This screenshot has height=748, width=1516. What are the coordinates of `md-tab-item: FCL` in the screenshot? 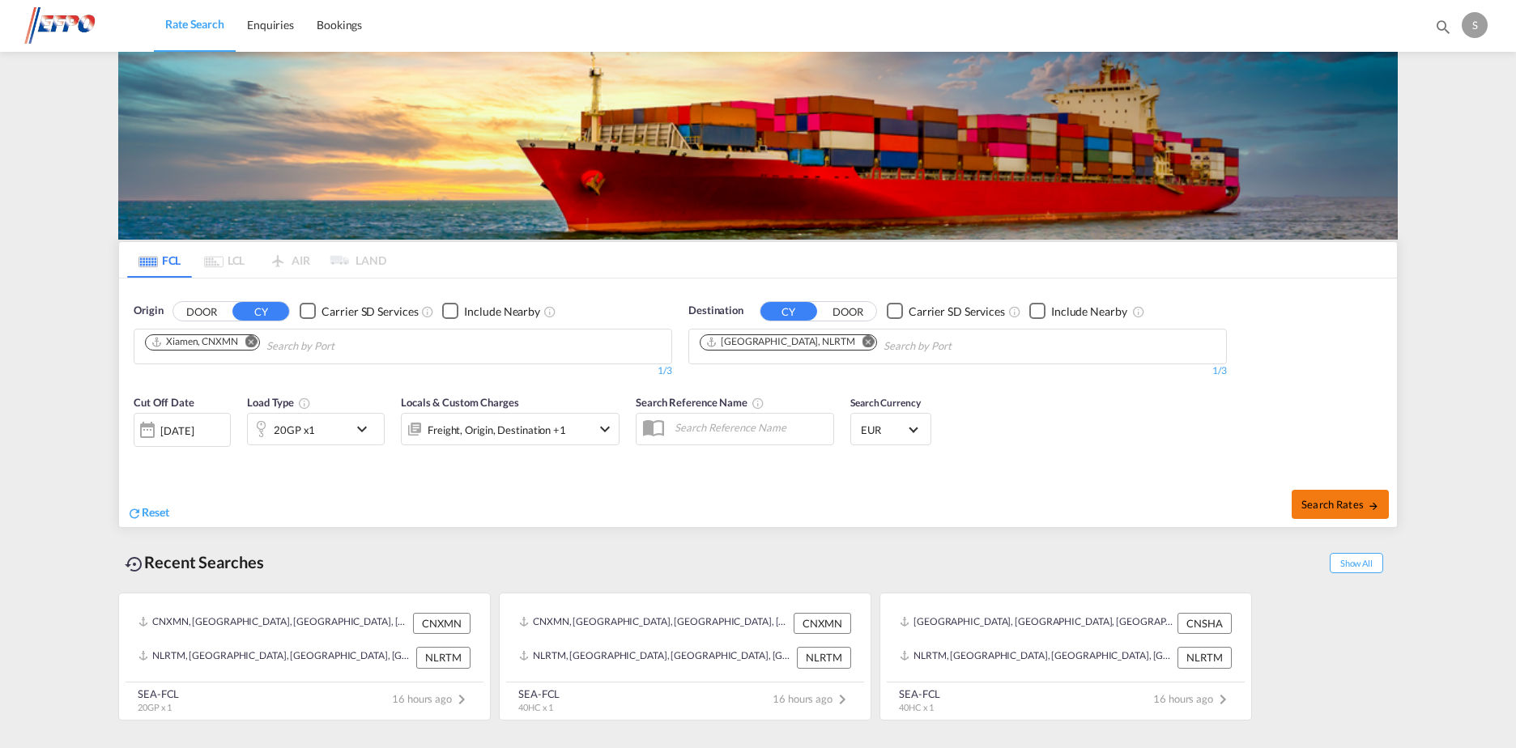 It's located at (160, 260).